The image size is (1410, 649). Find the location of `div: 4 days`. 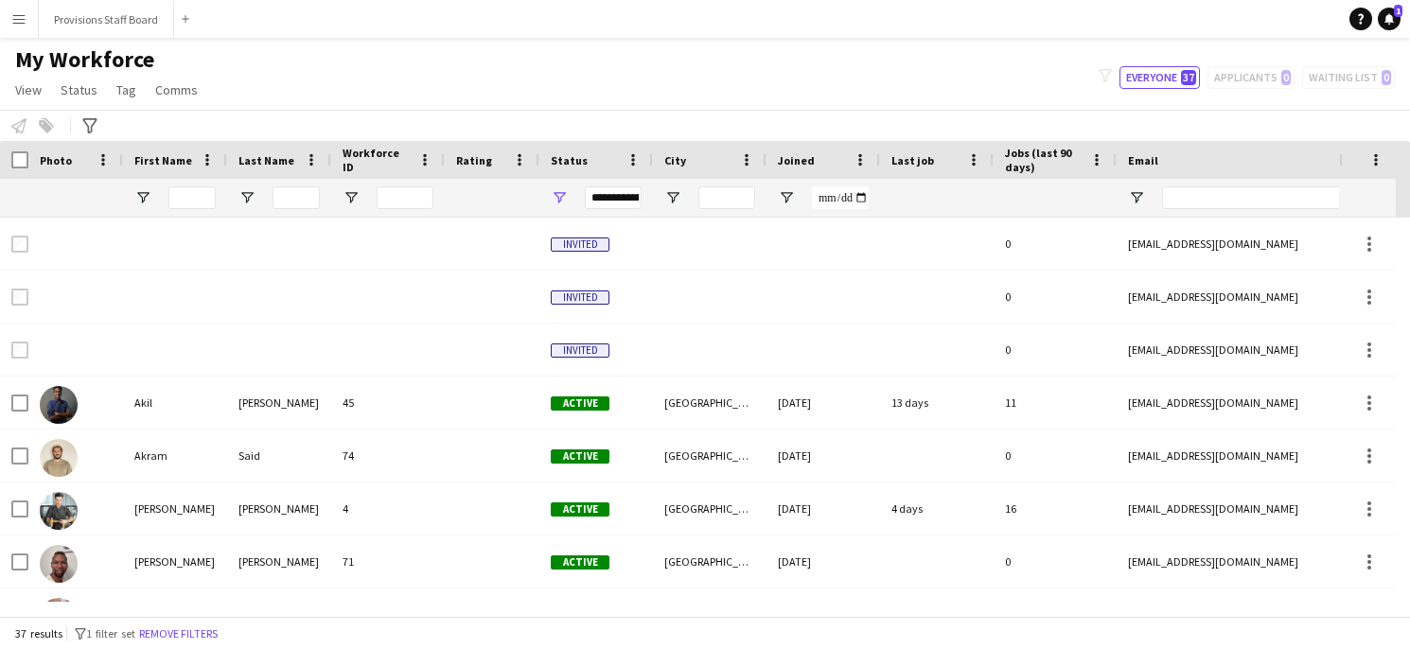

div: 4 days is located at coordinates (937, 508).